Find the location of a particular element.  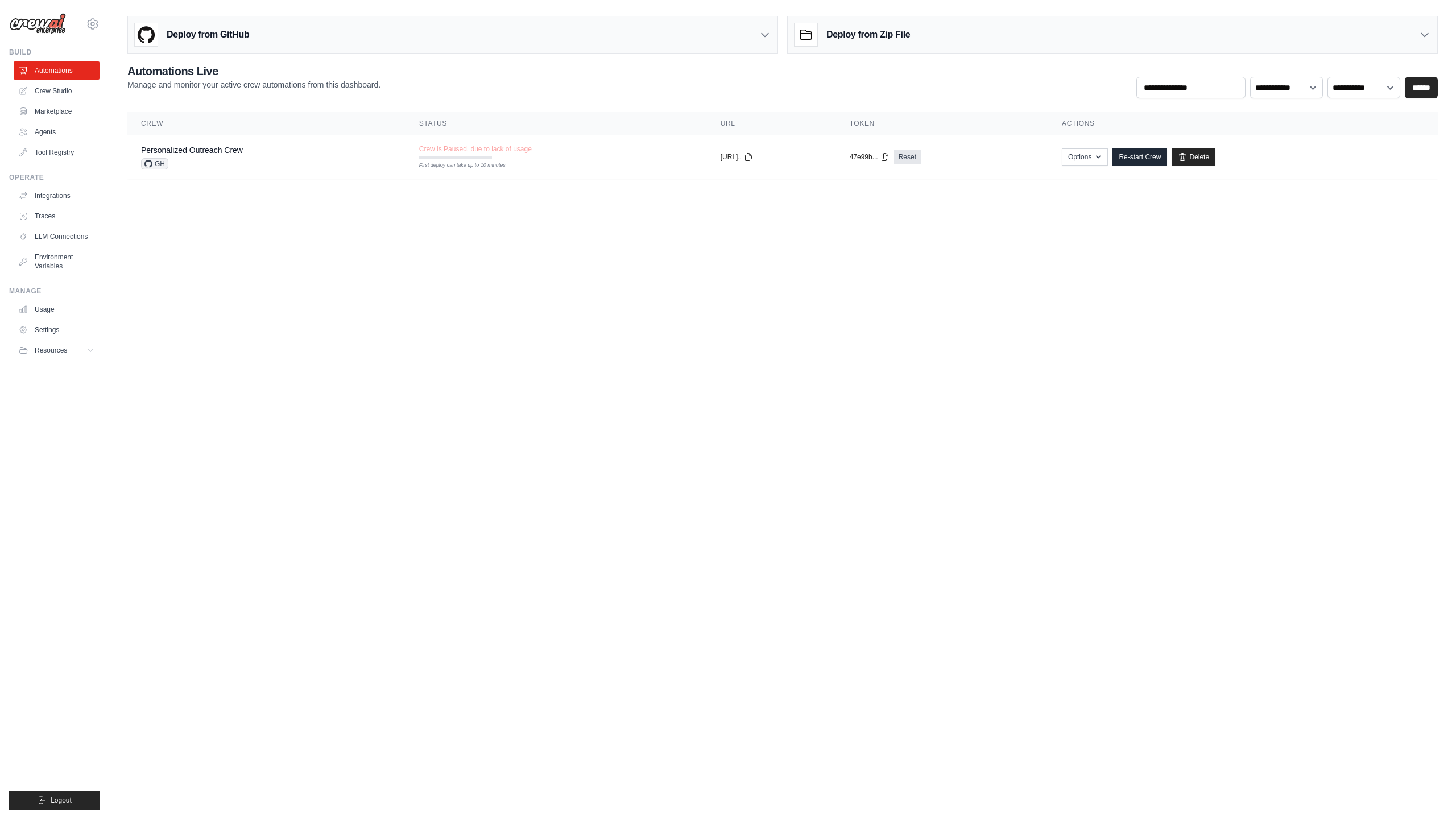

a: Marketplace is located at coordinates (57, 111).